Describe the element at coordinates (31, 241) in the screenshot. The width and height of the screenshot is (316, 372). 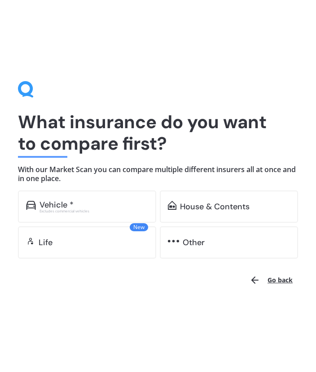
I see `img: life.f720d6a2d7cdcd3ad642.svg` at that location.